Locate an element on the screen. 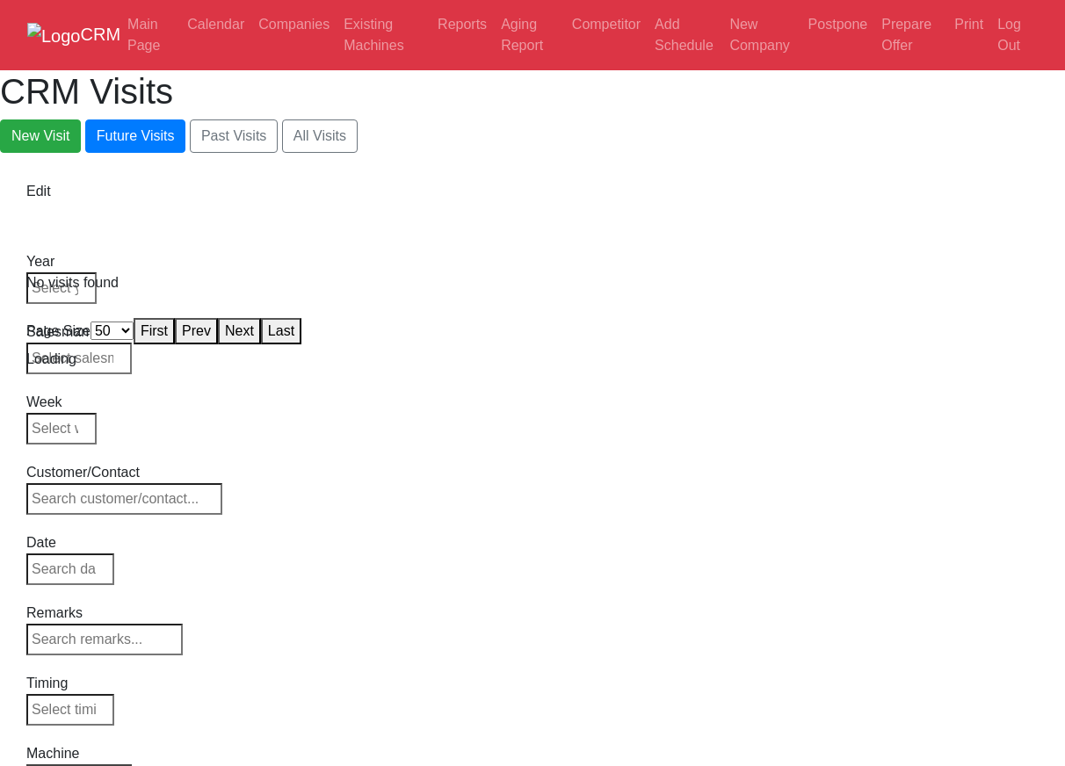 The width and height of the screenshot is (1065, 766). input: Select timing... is located at coordinates (70, 710).